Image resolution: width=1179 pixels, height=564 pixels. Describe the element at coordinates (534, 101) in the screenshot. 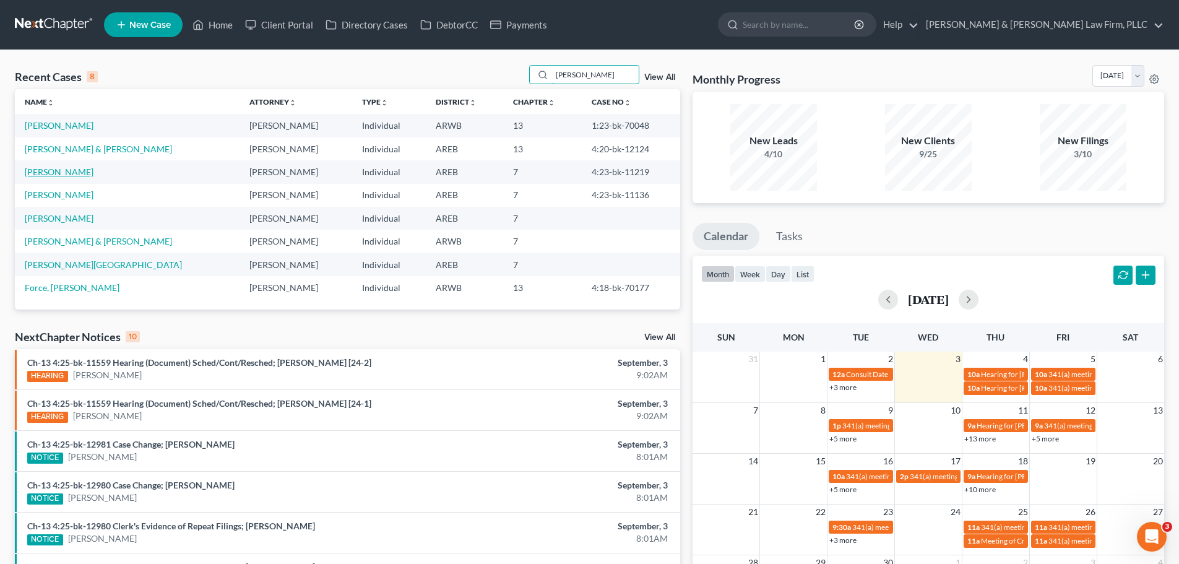

I see `a: Chapterunfold_more` at that location.